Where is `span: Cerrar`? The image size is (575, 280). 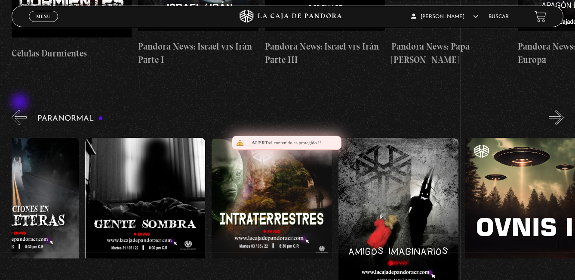 span: Cerrar is located at coordinates (43, 24).